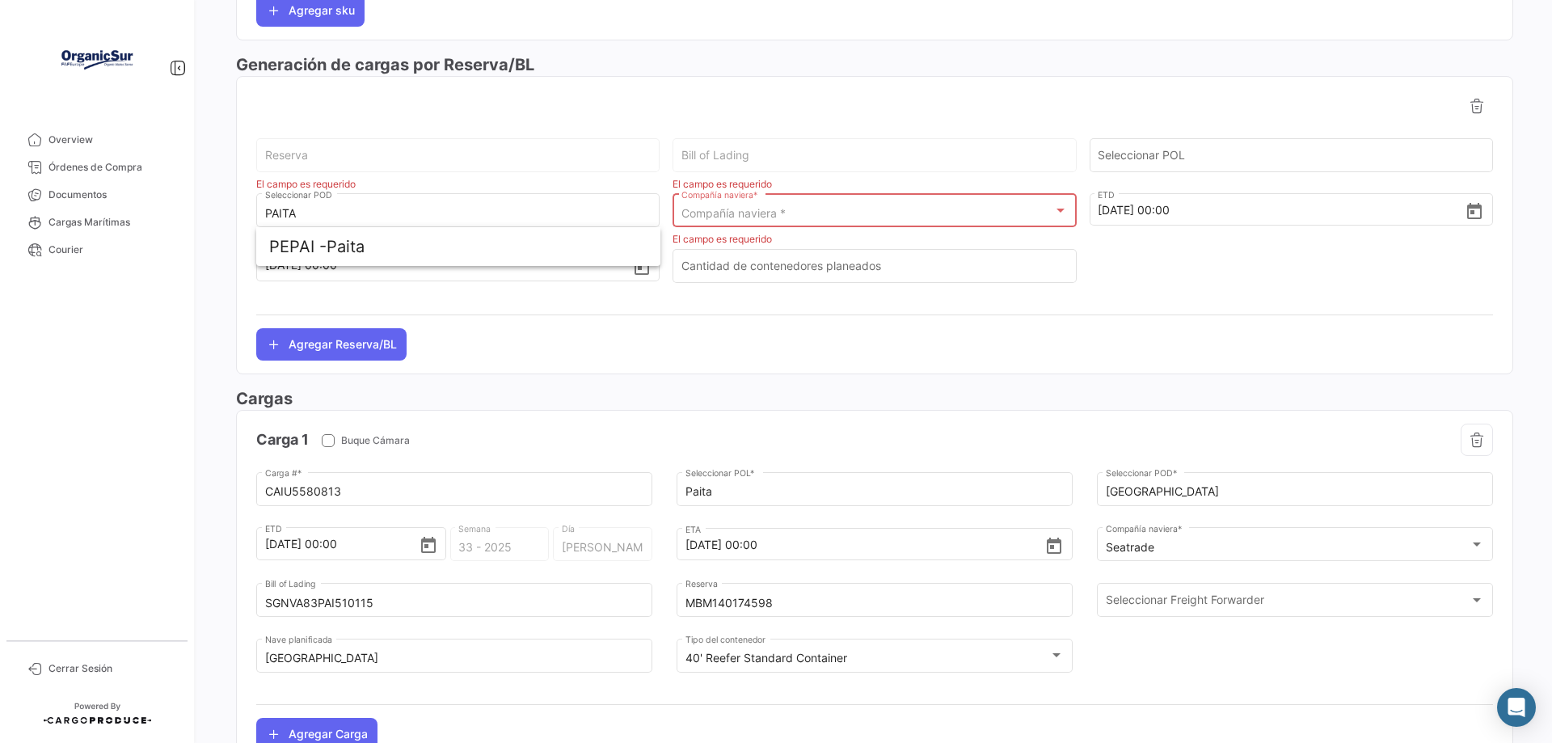 The height and width of the screenshot is (743, 1552). I want to click on span: Paita, so click(458, 247).